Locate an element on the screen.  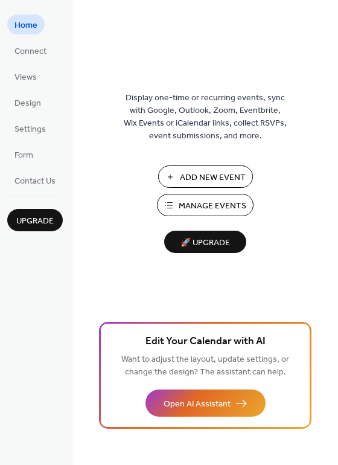
button: 🚀 Upgrade is located at coordinates (206, 242).